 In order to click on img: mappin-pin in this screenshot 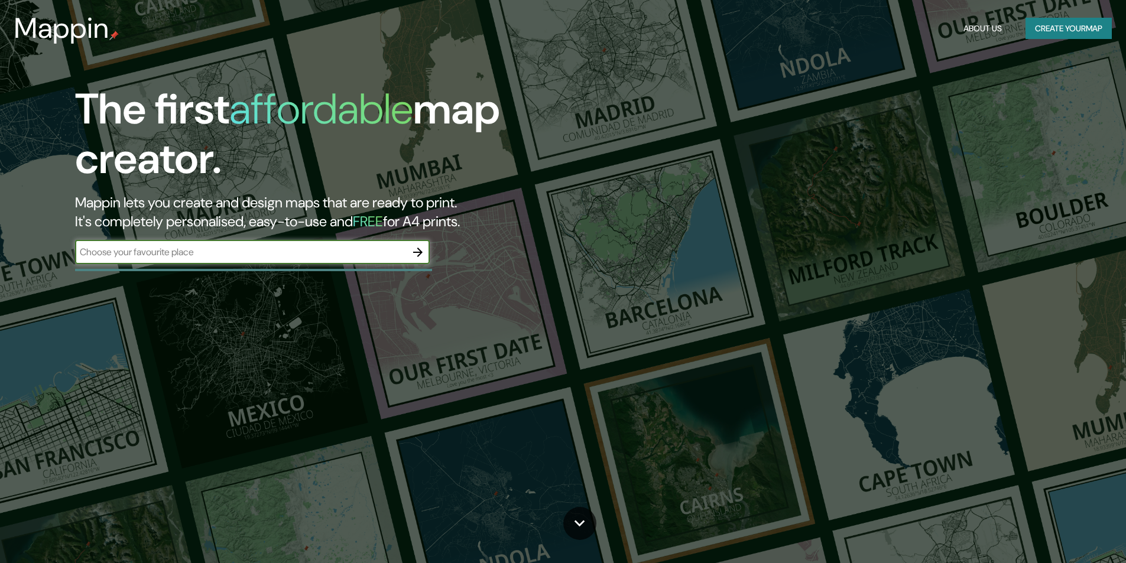, I will do `click(114, 35)`.